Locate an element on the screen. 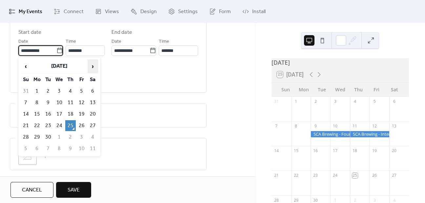  a: Cancel is located at coordinates (32, 189).